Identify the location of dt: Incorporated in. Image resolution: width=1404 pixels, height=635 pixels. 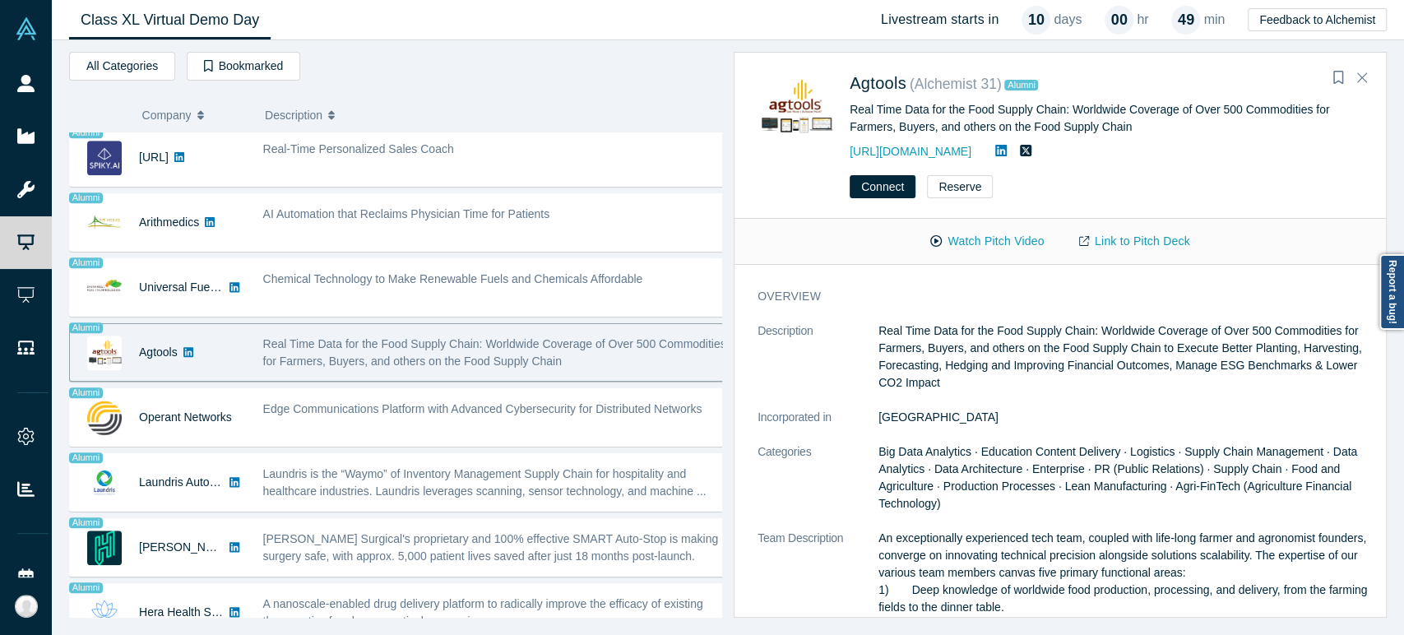
(818, 426).